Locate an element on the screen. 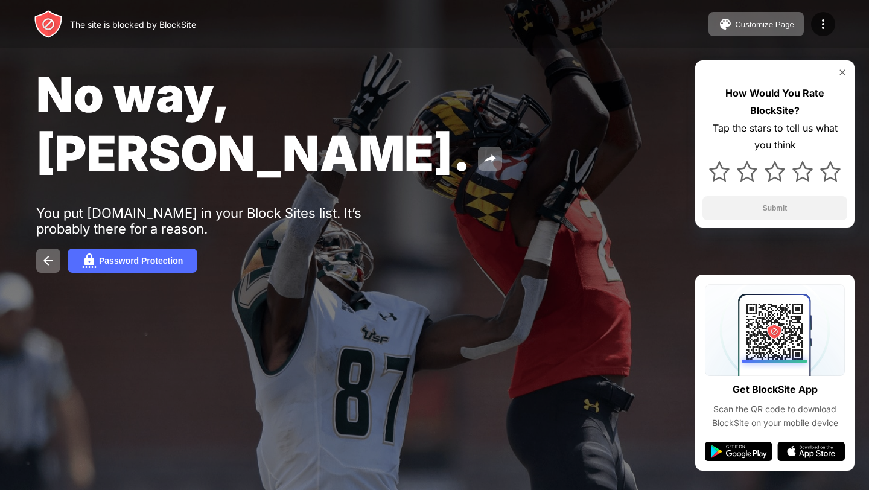 The width and height of the screenshot is (869, 490). div: The site is blocked by BlockSite is located at coordinates (133, 24).